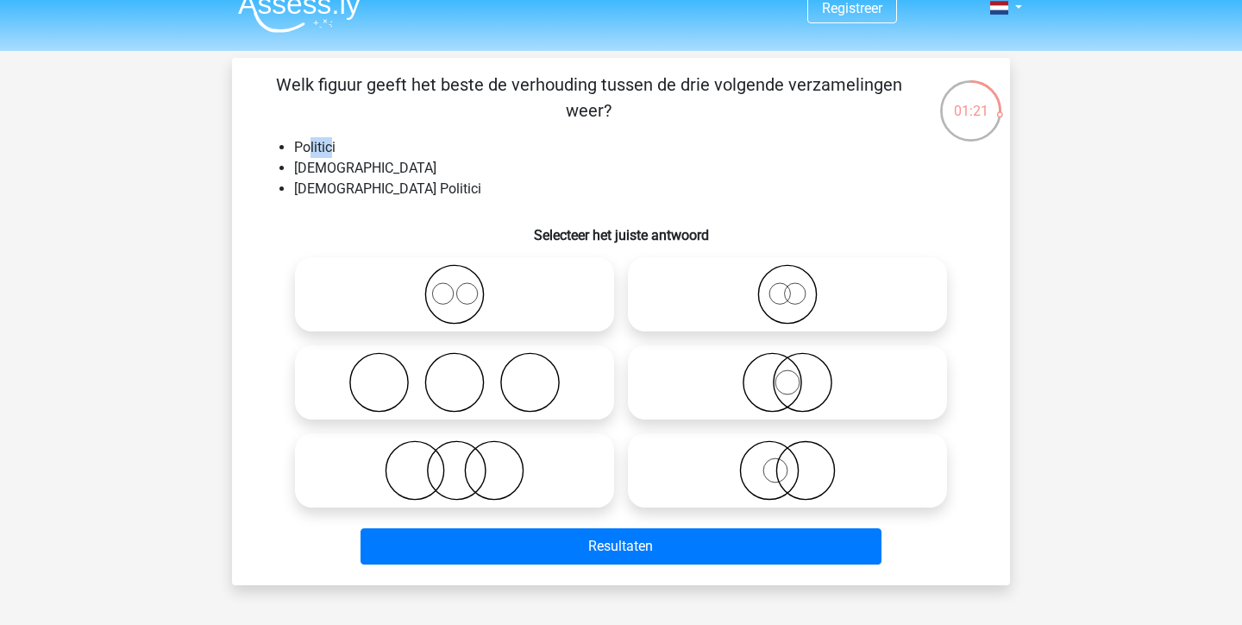 This screenshot has height=625, width=1242. What do you see at coordinates (621, 228) in the screenshot?
I see `h6: Selecteer het juiste antwoord` at bounding box center [621, 228].